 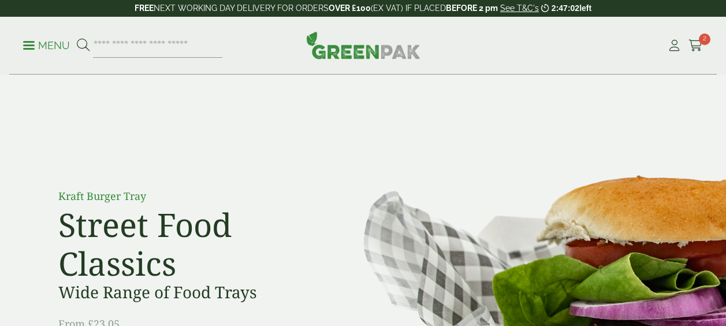 I want to click on strong: FREE, so click(x=144, y=8).